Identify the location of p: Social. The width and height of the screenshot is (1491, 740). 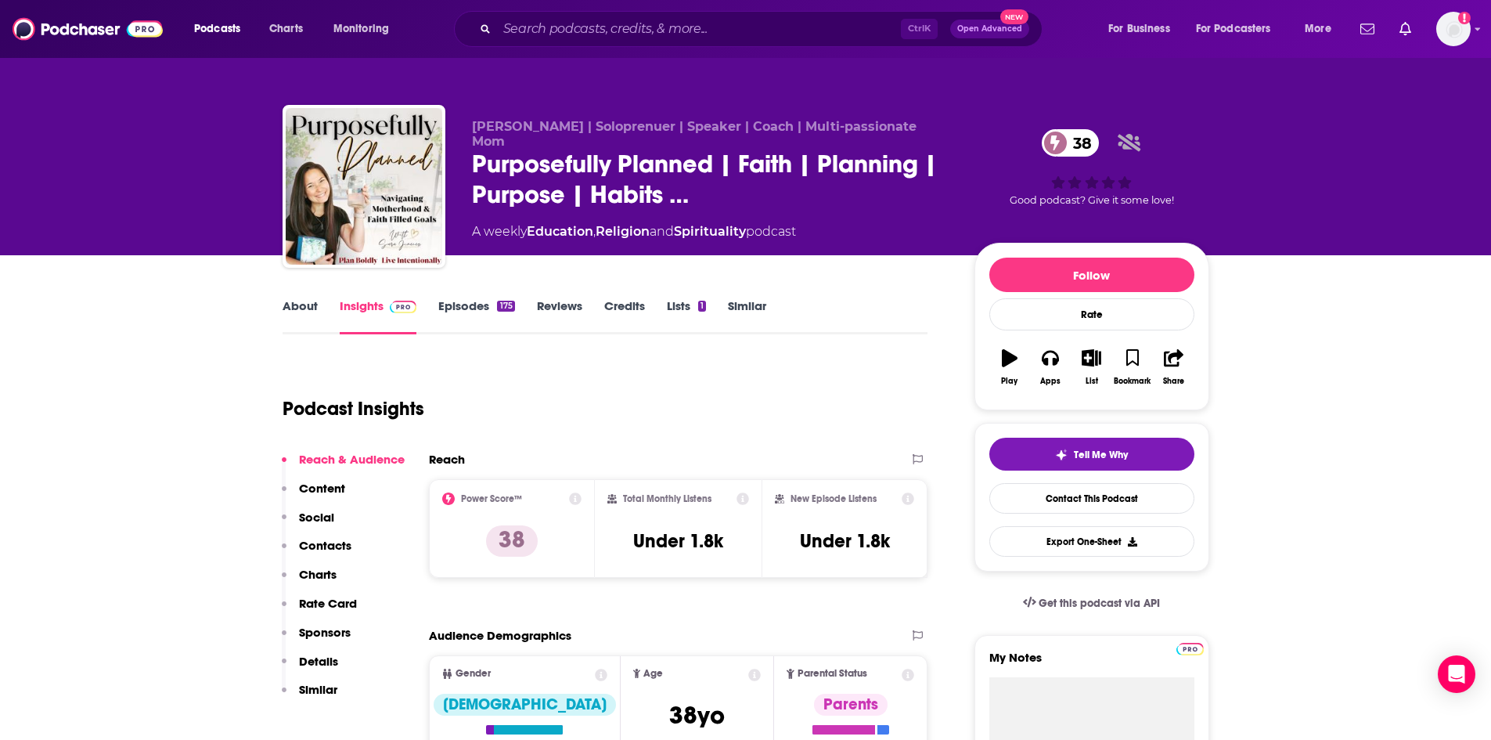
(316, 517).